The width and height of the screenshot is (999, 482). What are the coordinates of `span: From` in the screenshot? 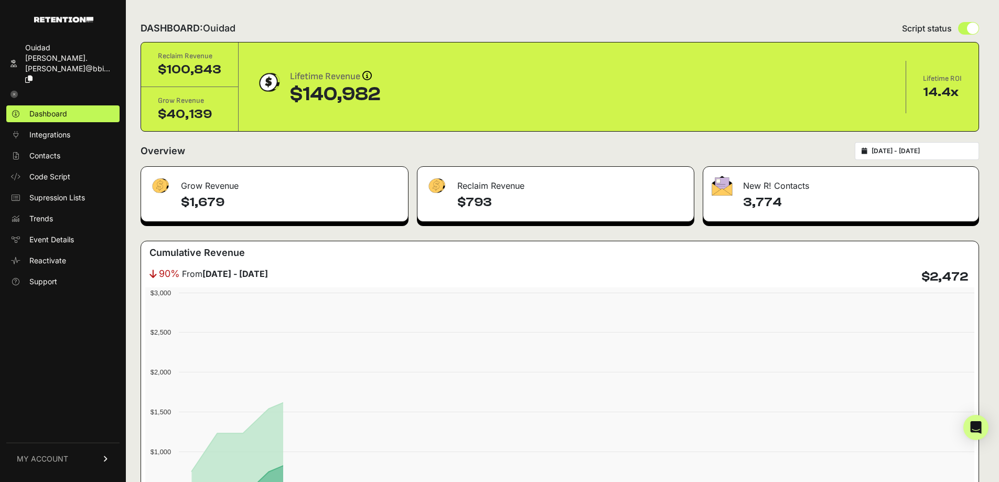 It's located at (225, 274).